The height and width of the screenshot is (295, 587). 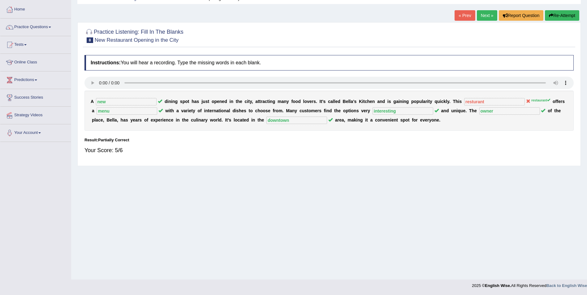 What do you see at coordinates (325, 111) in the screenshot?
I see `b: f` at bounding box center [325, 111].